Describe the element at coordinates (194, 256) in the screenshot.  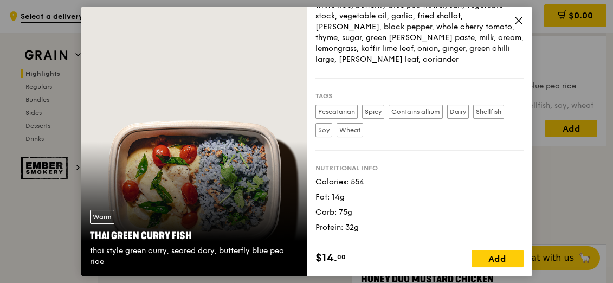
I see `div: thai style green curry, seared dory, butterfly blue pea rice` at that location.